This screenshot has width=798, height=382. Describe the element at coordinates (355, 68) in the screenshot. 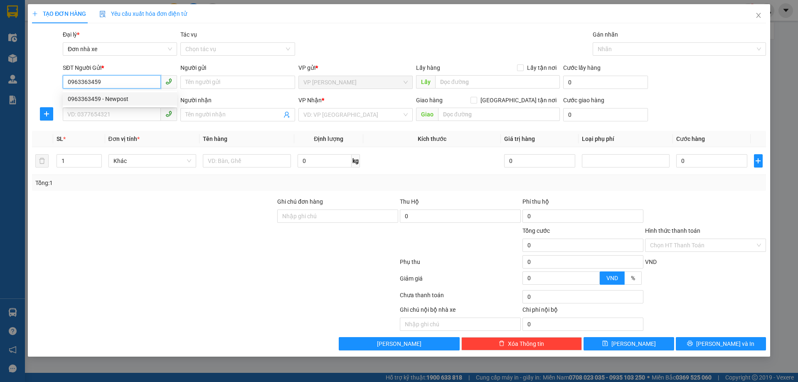

I see `div: VP gửi` at that location.